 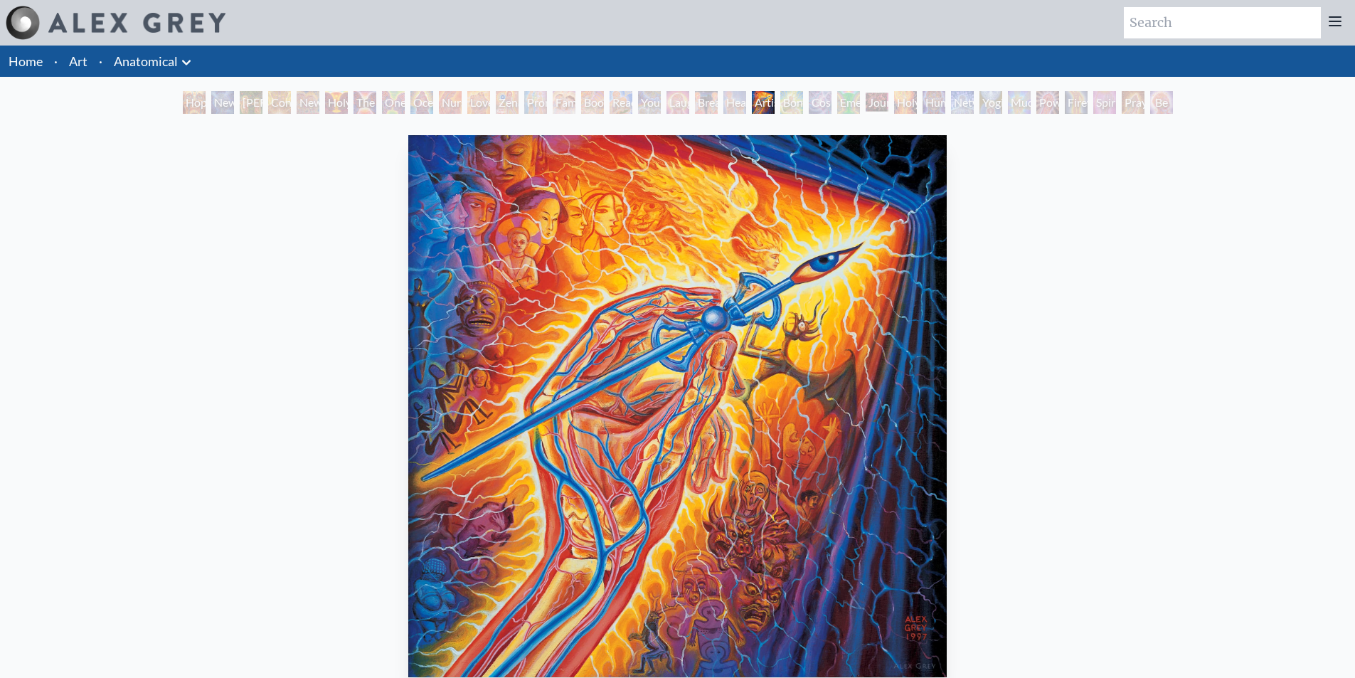 I want to click on div: Spirit Animates the Flesh, so click(x=1104, y=102).